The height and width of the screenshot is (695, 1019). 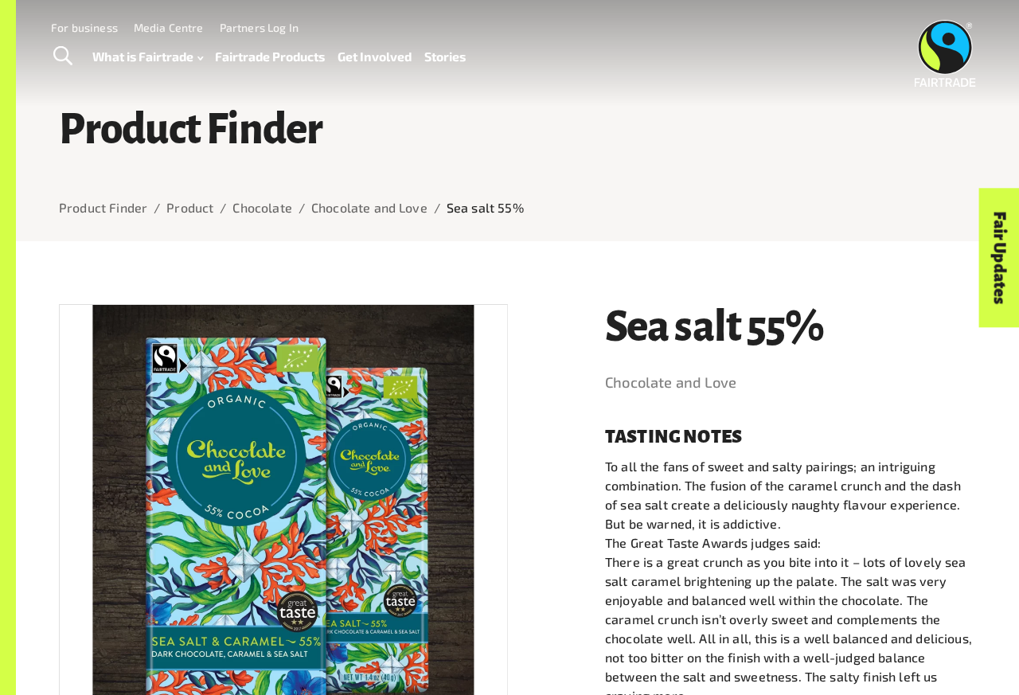 What do you see at coordinates (259, 27) in the screenshot?
I see `a: Partners Log In` at bounding box center [259, 27].